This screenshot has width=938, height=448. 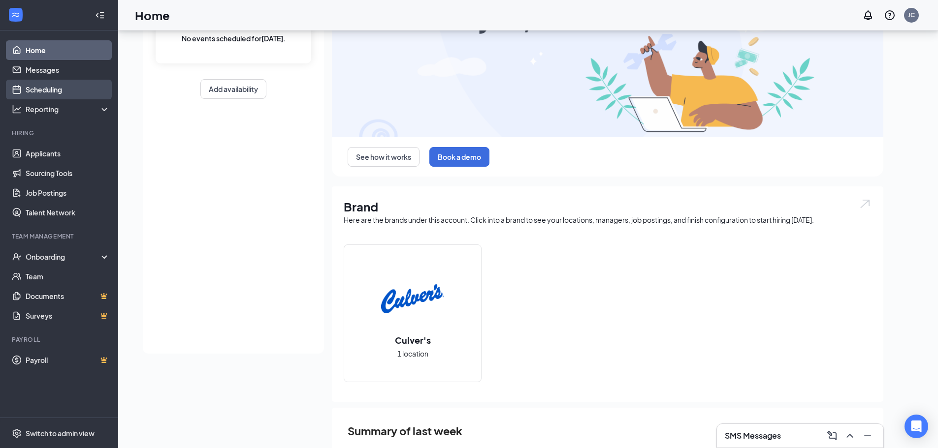 I want to click on svg: Minimize, so click(x=867, y=436).